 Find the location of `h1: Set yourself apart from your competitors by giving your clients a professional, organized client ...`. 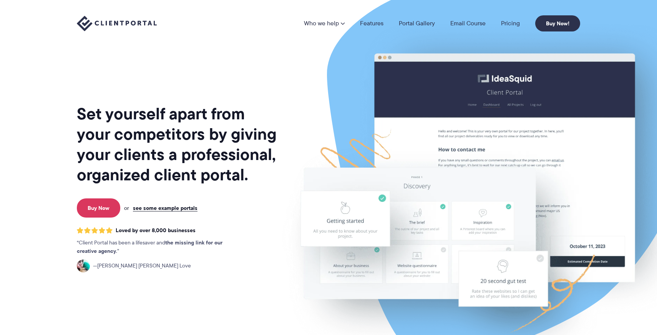

h1: Set yourself apart from your competitors by giving your clients a professional, organized client ... is located at coordinates (177, 144).